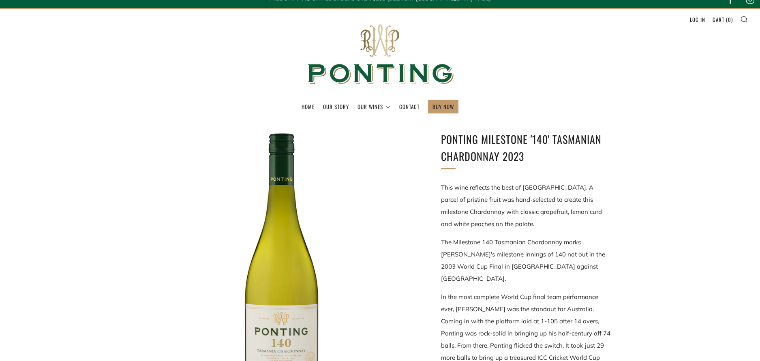  Describe the element at coordinates (697, 19) in the screenshot. I see `a: Log in` at that location.